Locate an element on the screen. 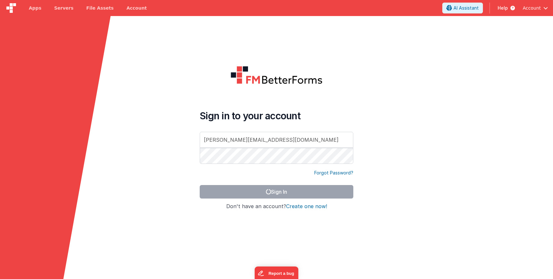 The height and width of the screenshot is (279, 553). span: AI Assistant is located at coordinates (466, 8).